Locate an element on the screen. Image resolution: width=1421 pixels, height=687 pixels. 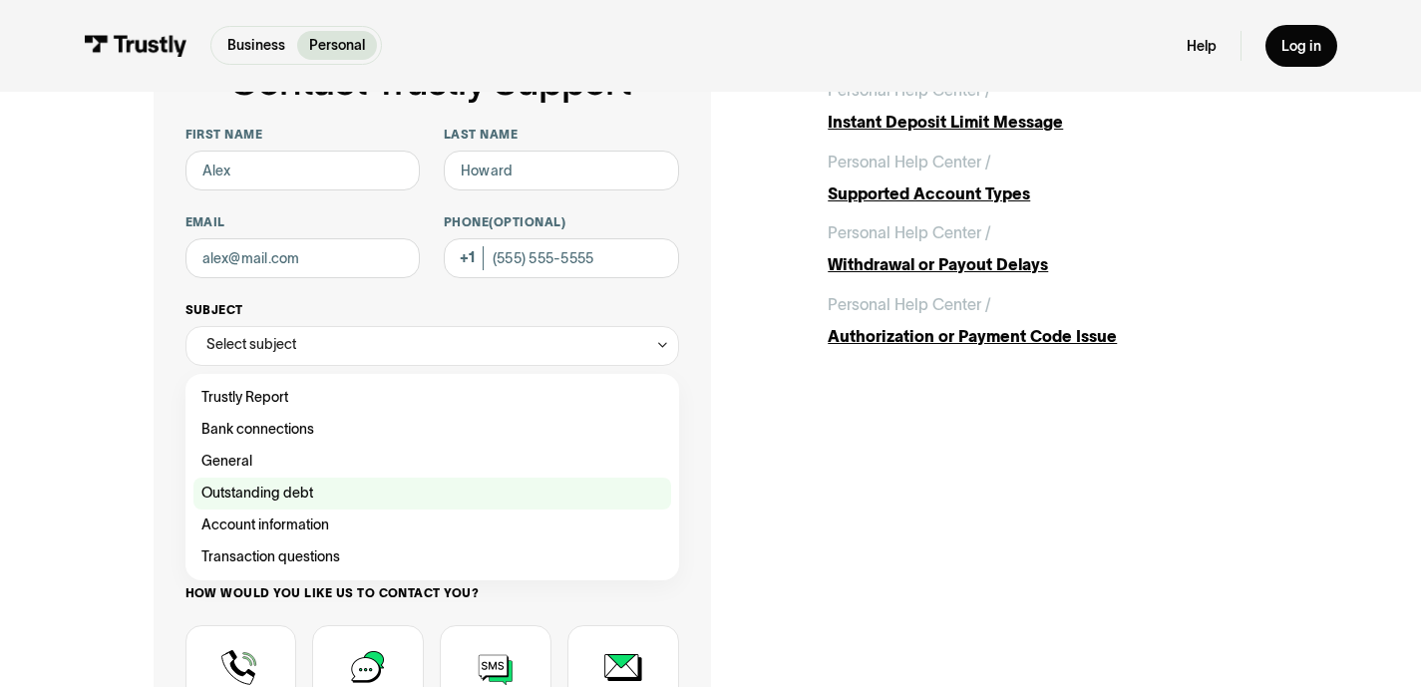
input: alex@mail.com is located at coordinates (303, 258).